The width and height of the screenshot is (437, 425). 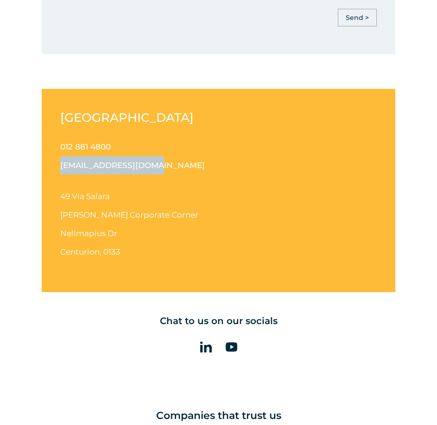 I want to click on input: Send >, so click(x=357, y=18).